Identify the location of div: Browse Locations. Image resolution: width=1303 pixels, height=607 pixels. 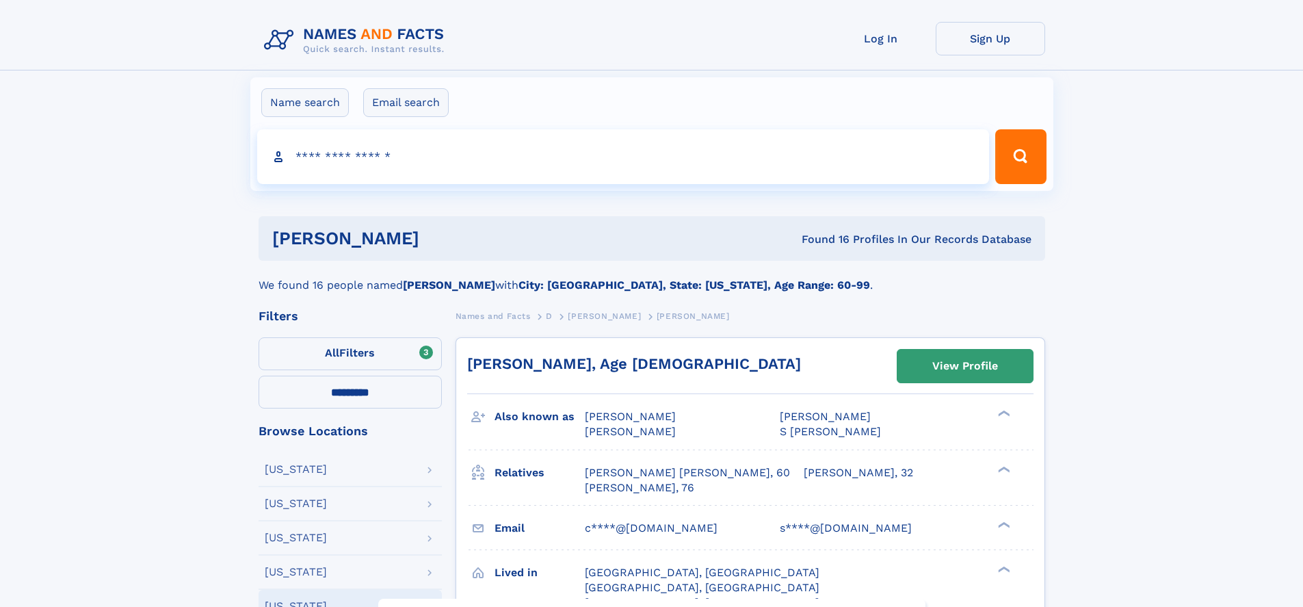
(350, 431).